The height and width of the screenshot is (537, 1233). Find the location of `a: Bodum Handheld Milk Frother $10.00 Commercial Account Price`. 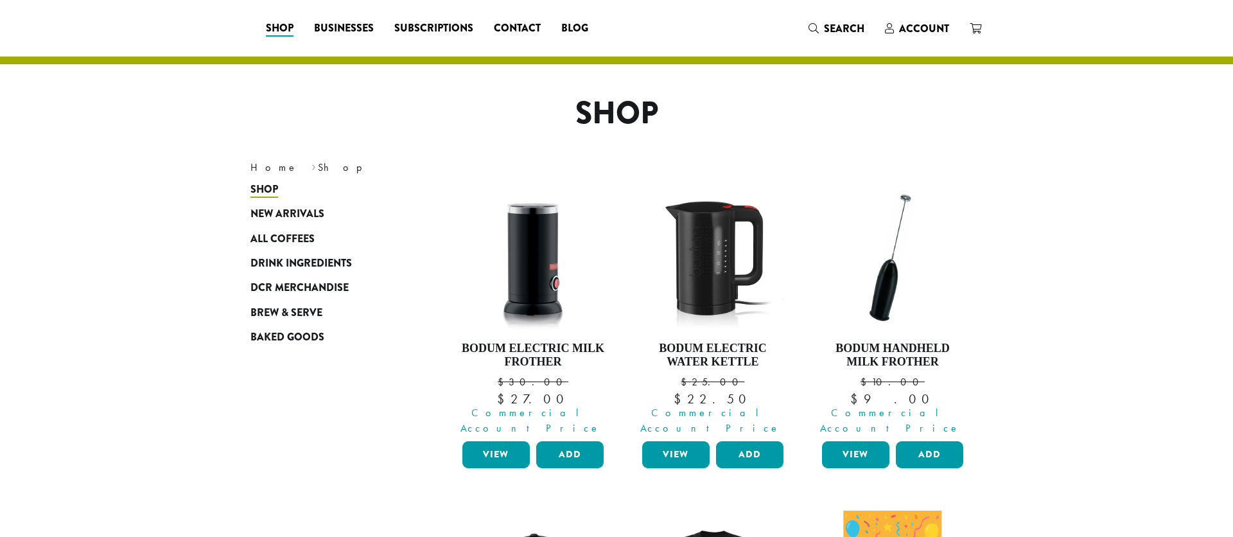

a: Bodum Handheld Milk Frother $10.00 Commercial Account Price is located at coordinates (892, 309).